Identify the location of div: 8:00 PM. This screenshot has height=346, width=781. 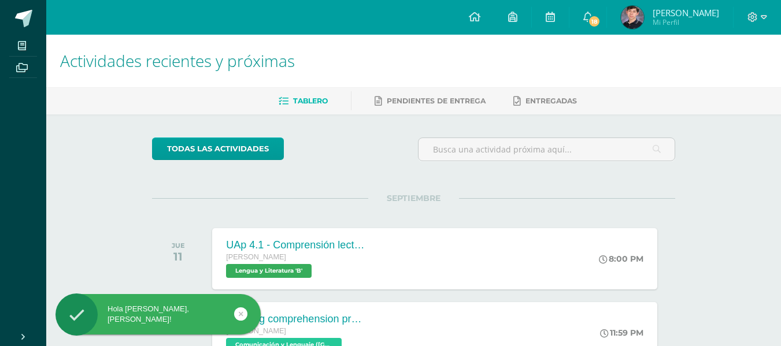
(621, 259).